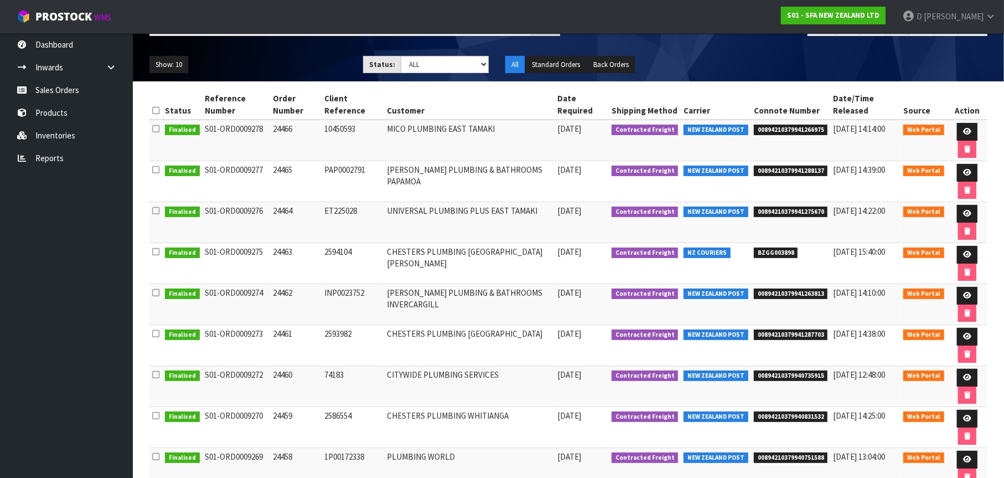 This screenshot has height=478, width=1004. What do you see at coordinates (791, 376) in the screenshot?
I see `span: 00894210379940735915` at bounding box center [791, 376].